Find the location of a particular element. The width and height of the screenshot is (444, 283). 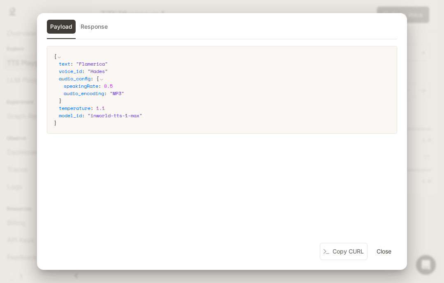

span: temperature is located at coordinates (74, 108).